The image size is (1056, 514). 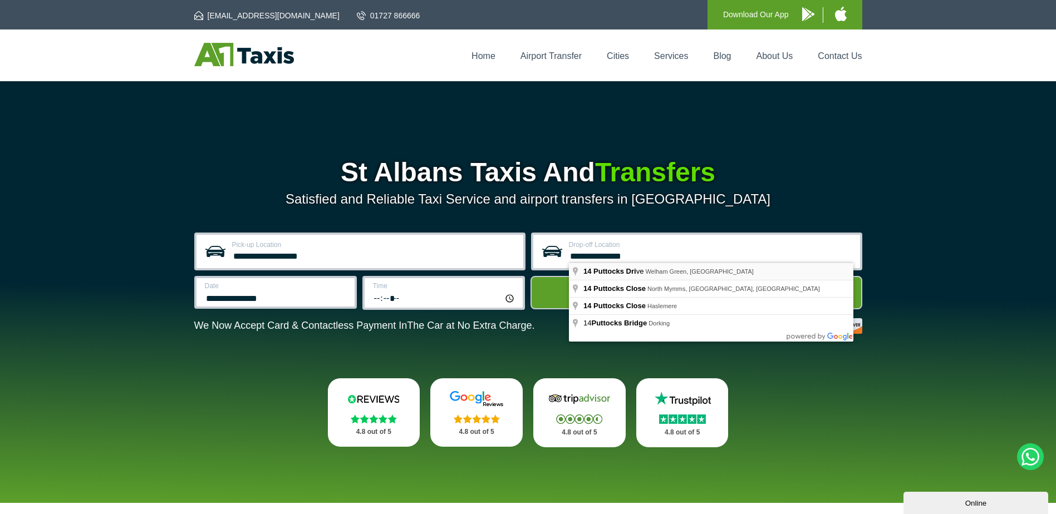 I want to click on label: Date, so click(x=276, y=286).